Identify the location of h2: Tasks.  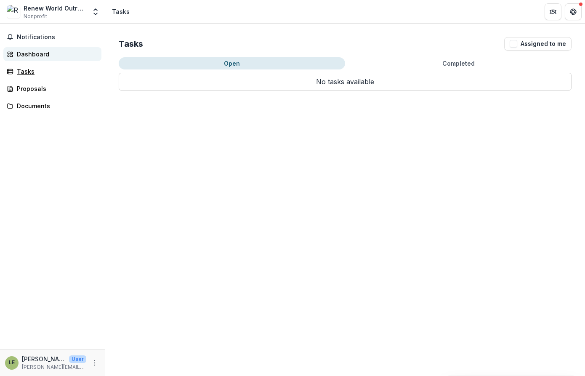
(131, 44).